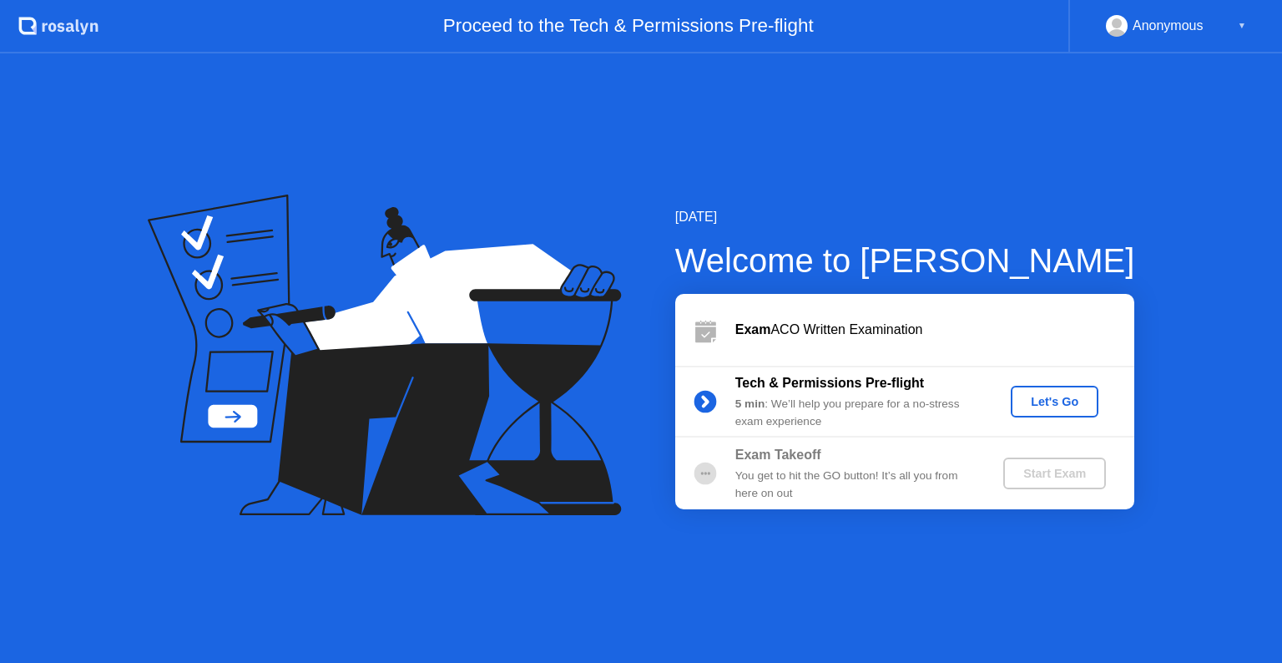  What do you see at coordinates (935, 330) in the screenshot?
I see `div: ACO Written Examination` at bounding box center [935, 330].